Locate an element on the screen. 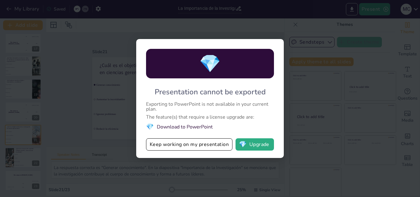 The width and height of the screenshot is (420, 197). button: diamondUpgrade is located at coordinates (255, 145).